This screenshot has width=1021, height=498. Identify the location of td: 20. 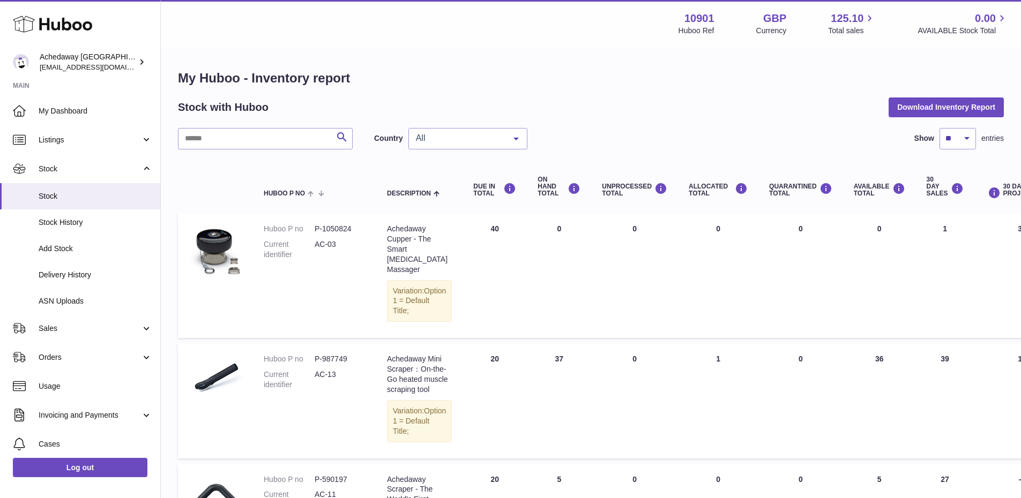
(495, 401).